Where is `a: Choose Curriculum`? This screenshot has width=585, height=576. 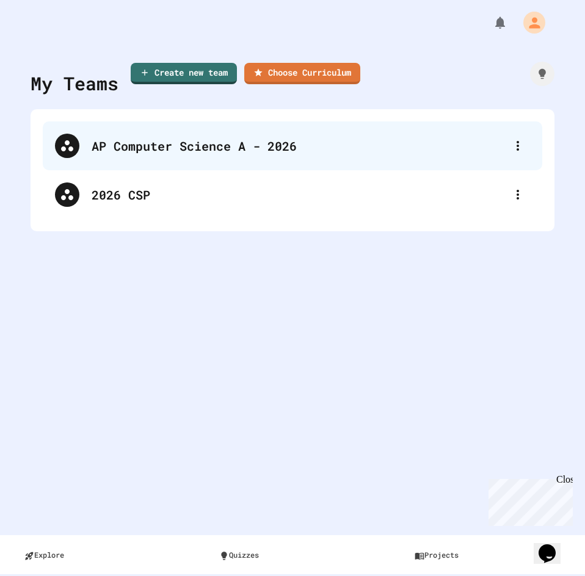 a: Choose Curriculum is located at coordinates (302, 73).